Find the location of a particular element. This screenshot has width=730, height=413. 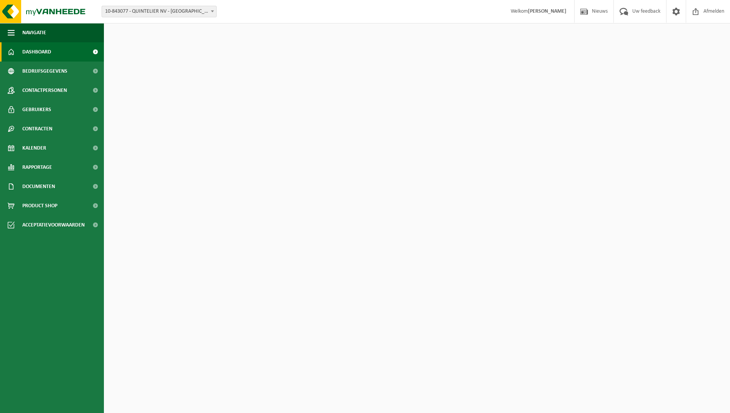

span: Product Shop is located at coordinates (40, 206).